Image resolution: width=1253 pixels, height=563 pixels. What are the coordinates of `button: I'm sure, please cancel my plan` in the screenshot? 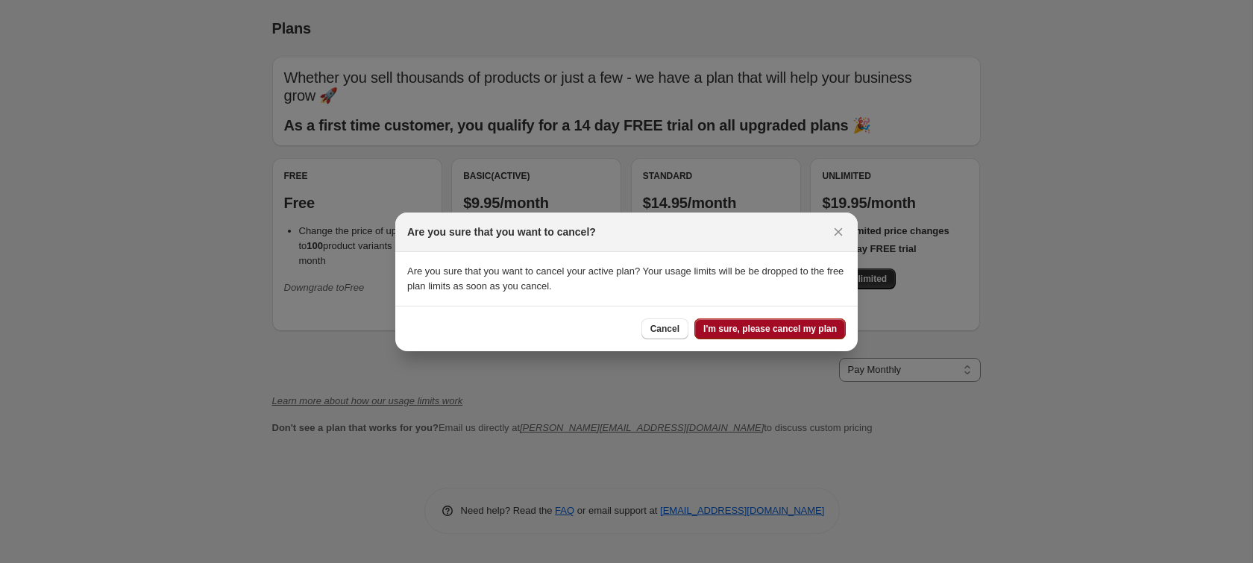 It's located at (770, 329).